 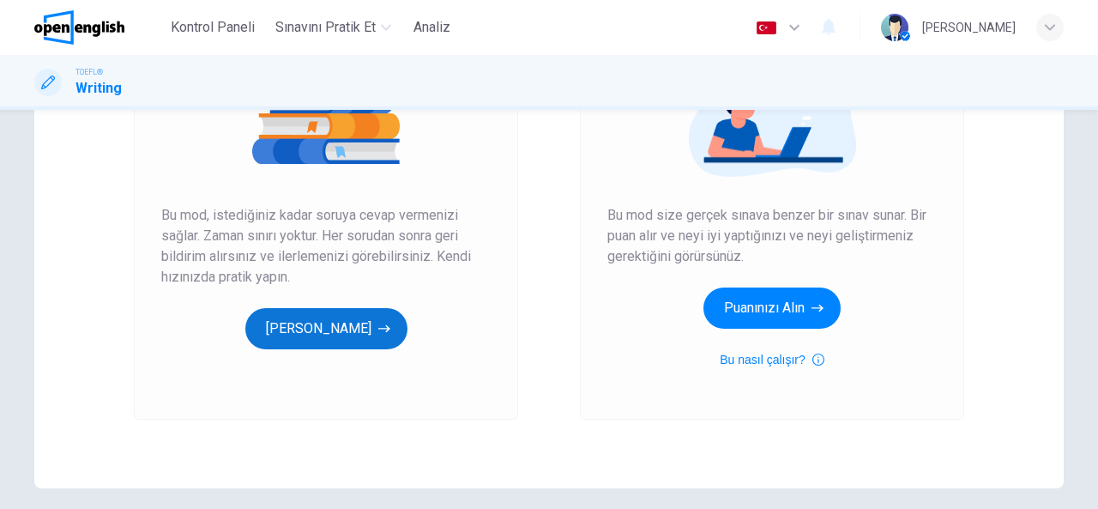 What do you see at coordinates (432, 27) in the screenshot?
I see `a: Analiz` at bounding box center [432, 27].